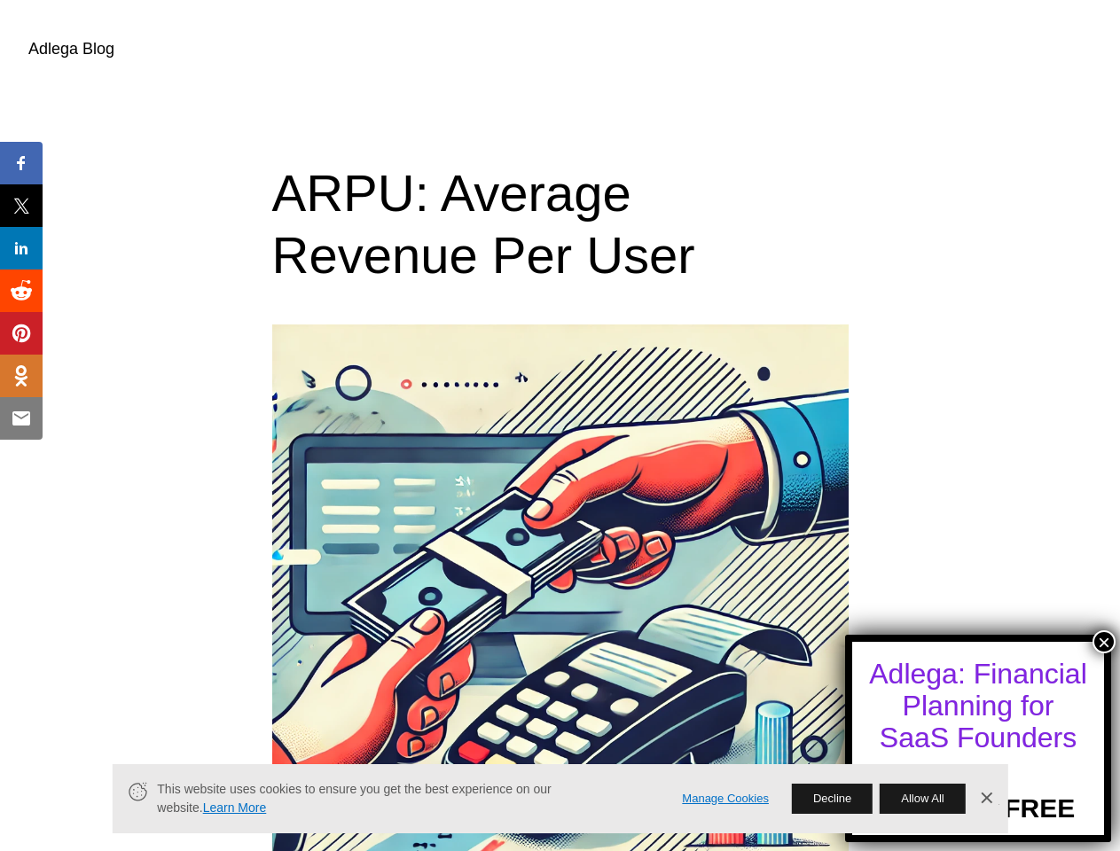  What do you see at coordinates (235, 808) in the screenshot?
I see `a: Learn More` at bounding box center [235, 808].